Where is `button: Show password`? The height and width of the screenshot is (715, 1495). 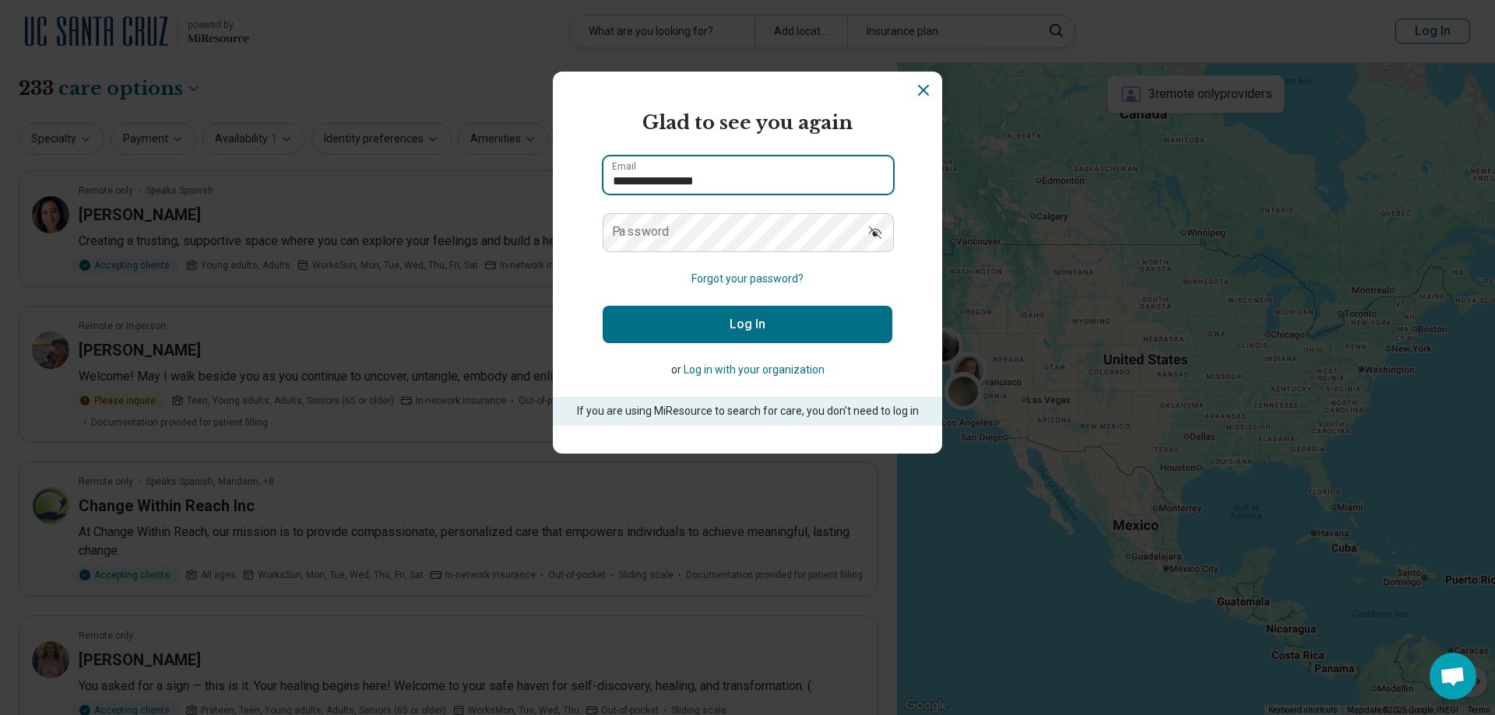 button: Show password is located at coordinates (875, 232).